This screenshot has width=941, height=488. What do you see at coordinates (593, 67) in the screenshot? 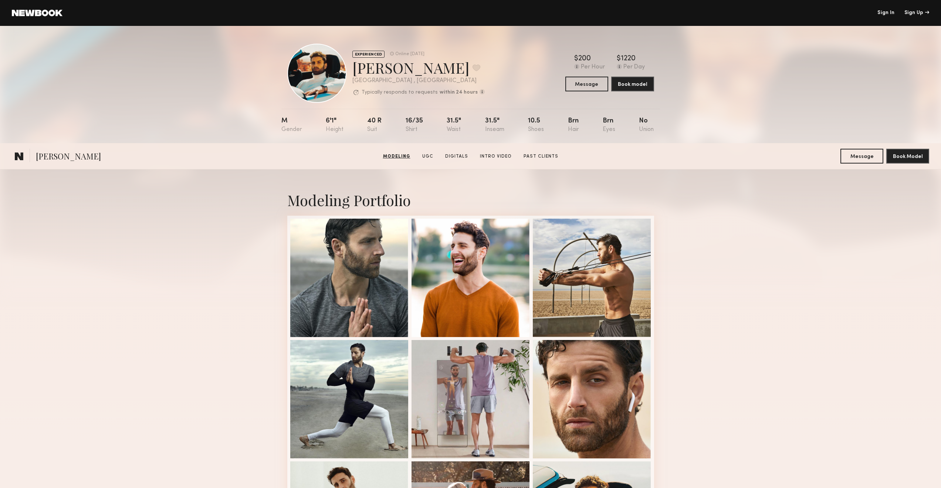
I see `div: Per Hour` at bounding box center [593, 67].